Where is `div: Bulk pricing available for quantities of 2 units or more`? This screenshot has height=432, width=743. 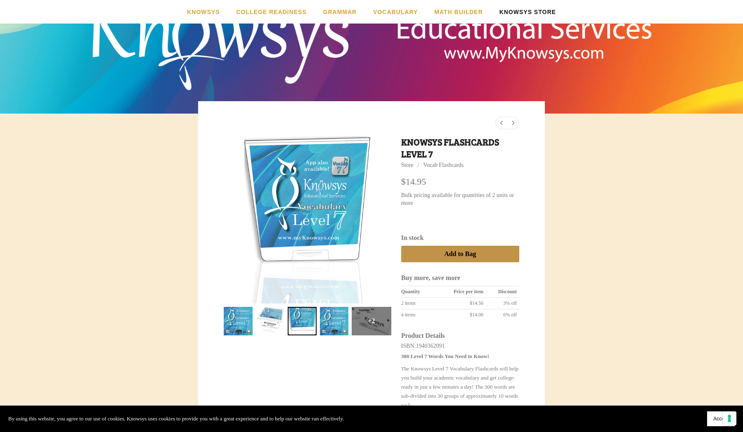 div: Bulk pricing available for quantities of 2 units or more is located at coordinates (460, 199).